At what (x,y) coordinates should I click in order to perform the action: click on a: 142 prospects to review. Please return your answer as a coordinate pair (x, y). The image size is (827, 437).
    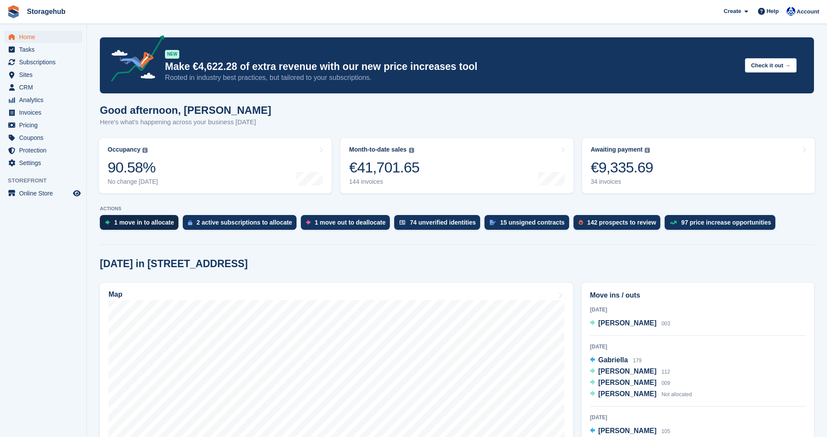
    Looking at the image, I should click on (619, 224).